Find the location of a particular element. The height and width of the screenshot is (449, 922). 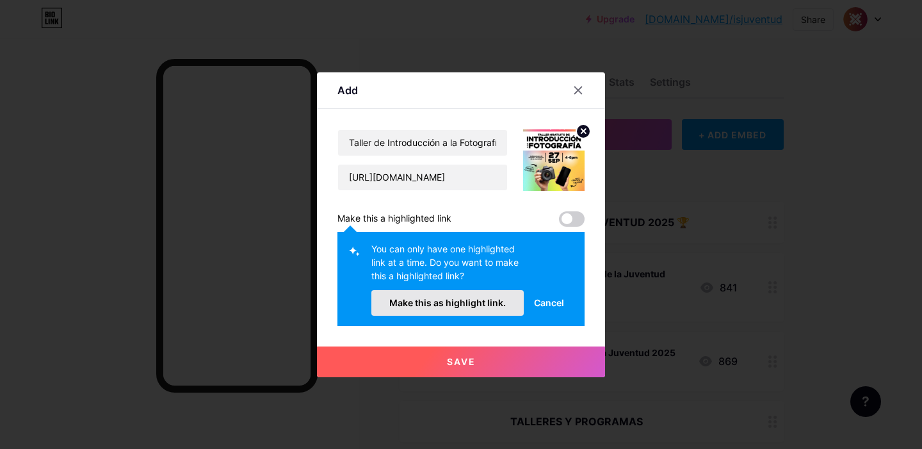

div: Make this a highlighted link is located at coordinates (395, 219).